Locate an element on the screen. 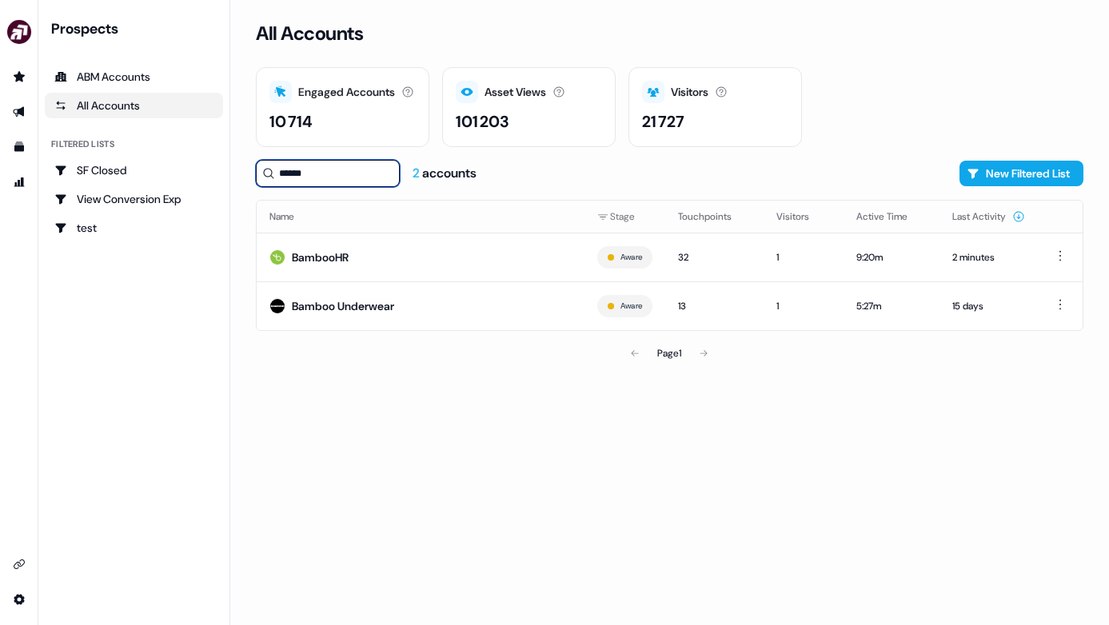 The height and width of the screenshot is (625, 1109). div: Page 1 is located at coordinates (669, 353).